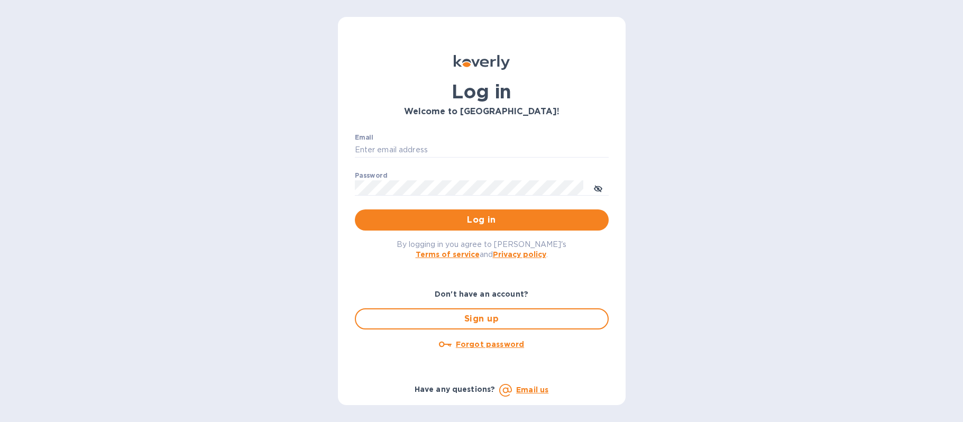  I want to click on b: Don't have an account?, so click(481, 294).